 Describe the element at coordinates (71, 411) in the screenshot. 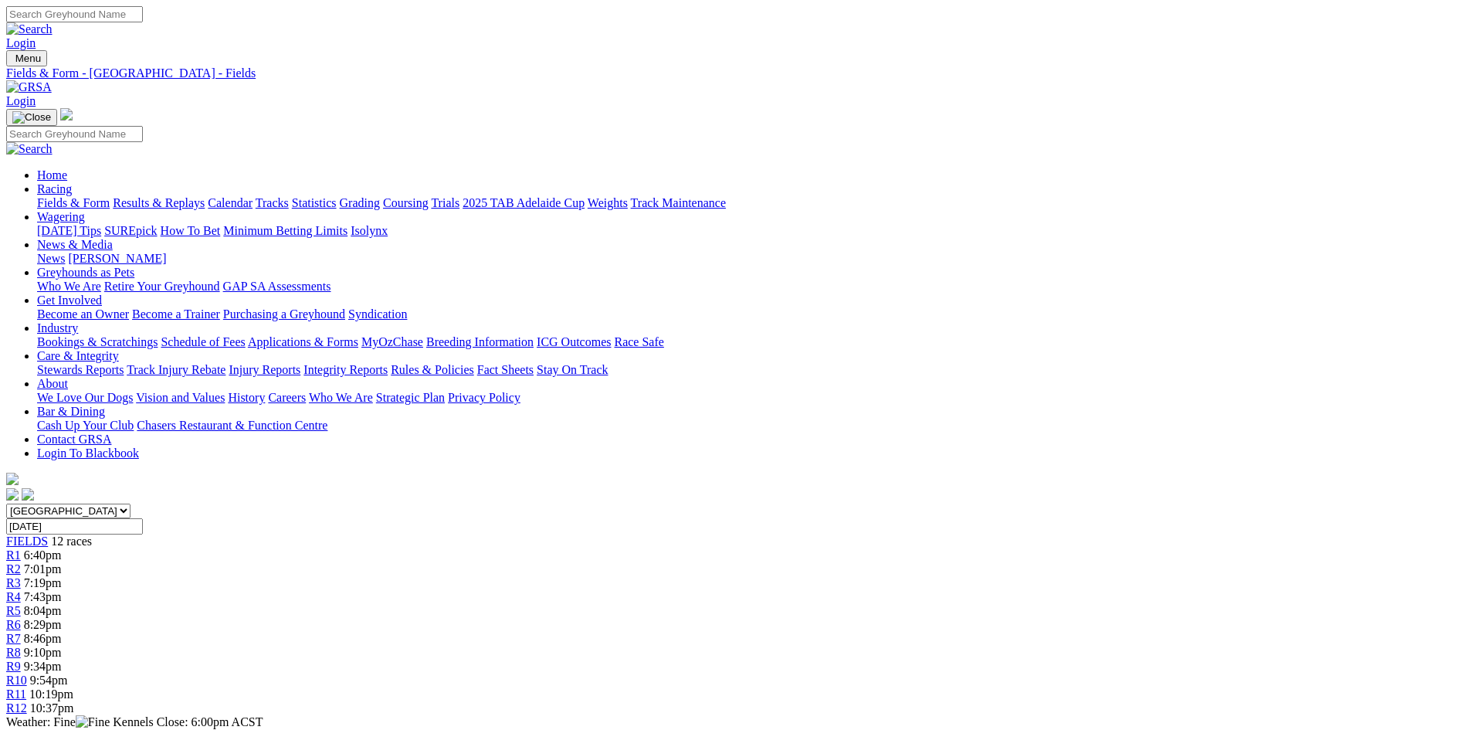

I see `a: Bar & Dining` at that location.